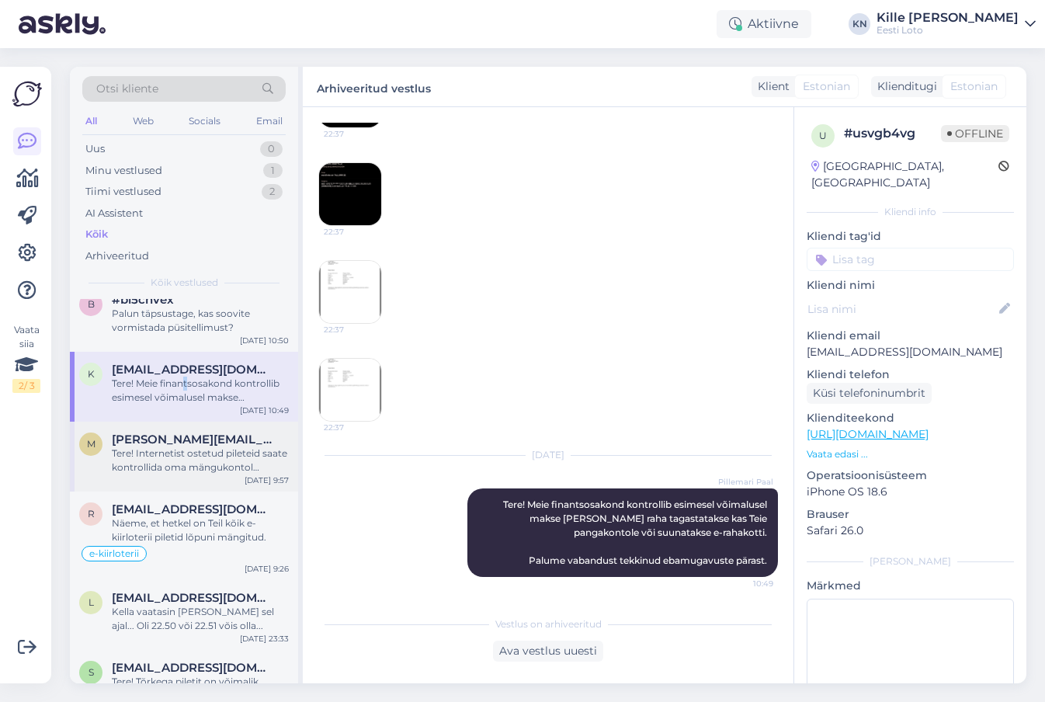 This screenshot has height=702, width=1045. What do you see at coordinates (860, 24) in the screenshot?
I see `div: KN` at bounding box center [860, 24].